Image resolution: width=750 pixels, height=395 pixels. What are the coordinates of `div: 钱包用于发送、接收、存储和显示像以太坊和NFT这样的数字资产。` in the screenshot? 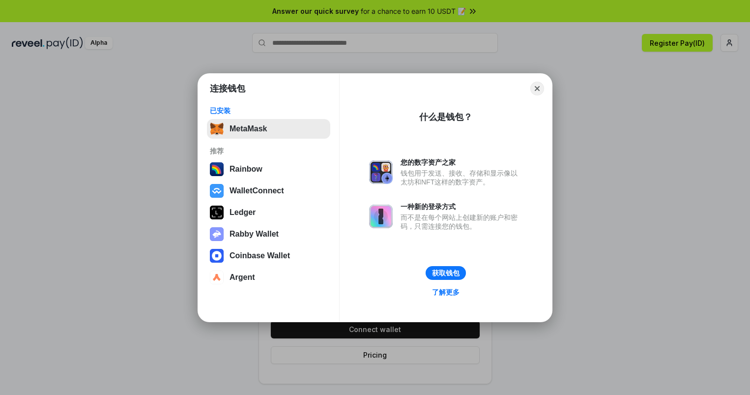 It's located at (462, 177).